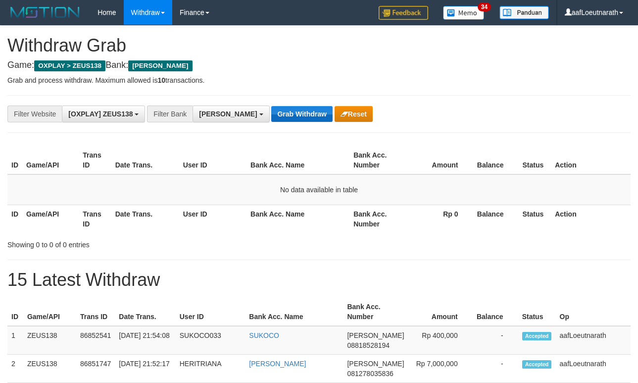  Describe the element at coordinates (96, 368) in the screenshot. I see `td: 86851747` at that location.